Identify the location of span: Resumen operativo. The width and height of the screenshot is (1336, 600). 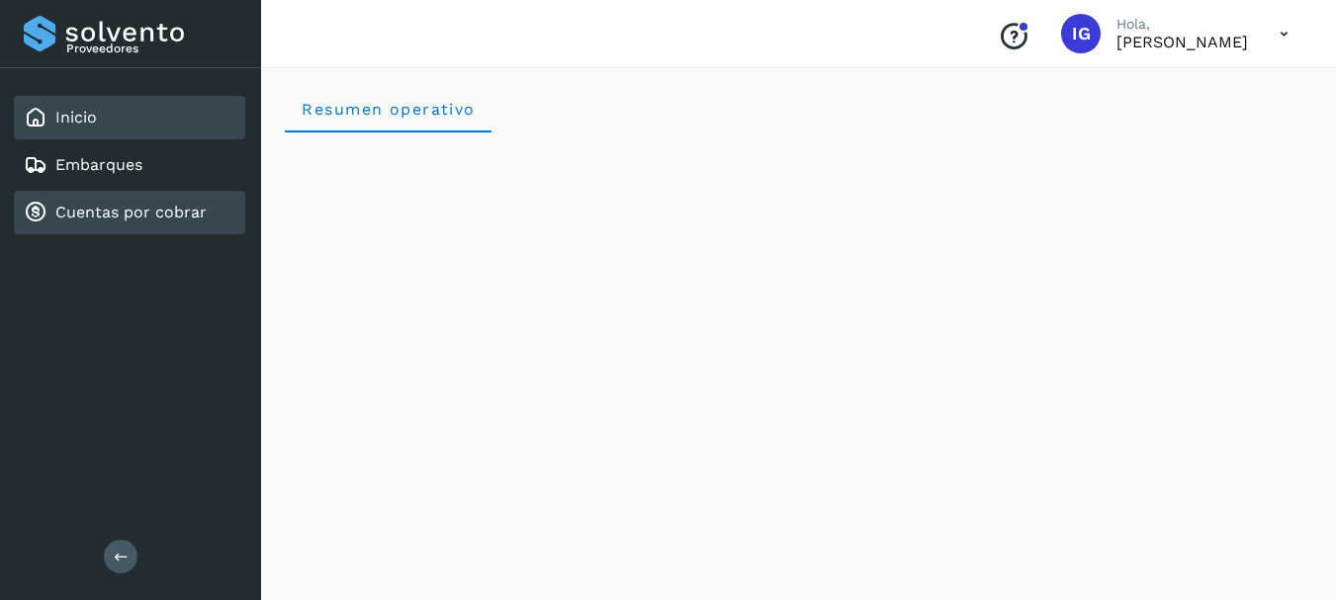
(388, 109).